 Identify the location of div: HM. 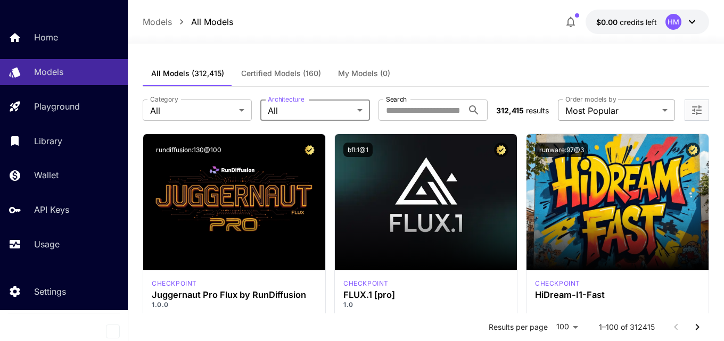
(673, 22).